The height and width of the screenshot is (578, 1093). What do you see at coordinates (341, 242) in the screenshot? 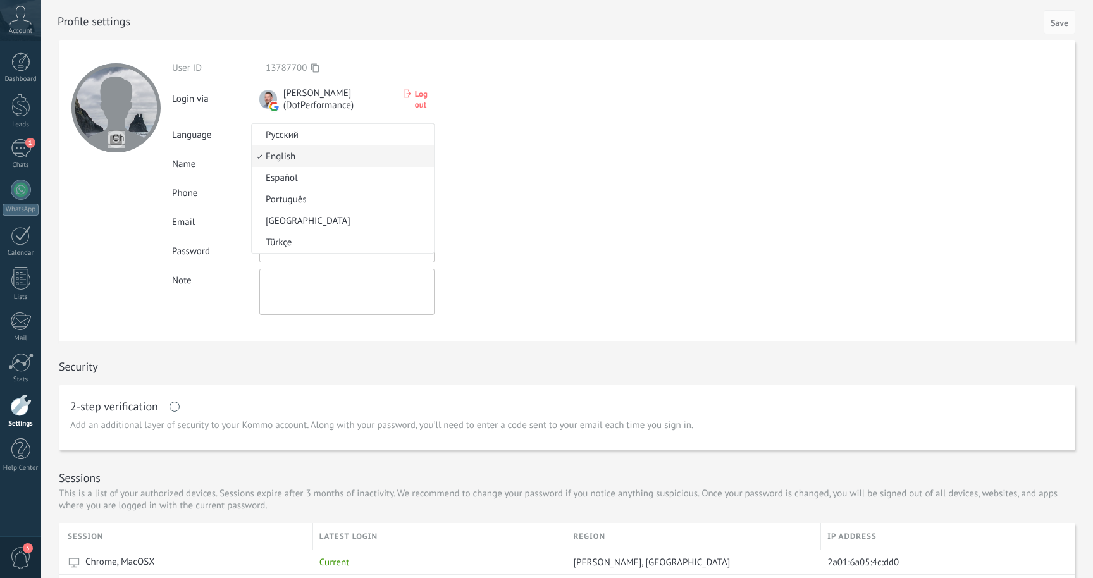
I see `span: Türkçe` at bounding box center [341, 242].